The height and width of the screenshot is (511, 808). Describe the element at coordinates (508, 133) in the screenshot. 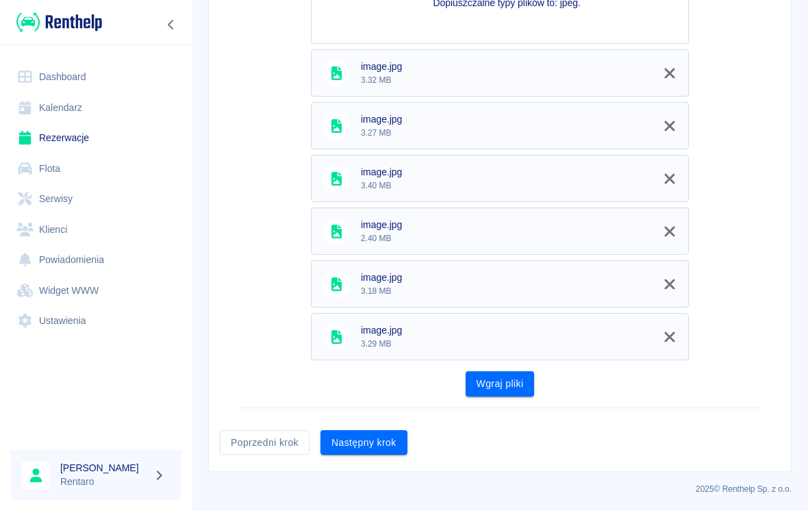

I see `p: 3.27 MB` at that location.